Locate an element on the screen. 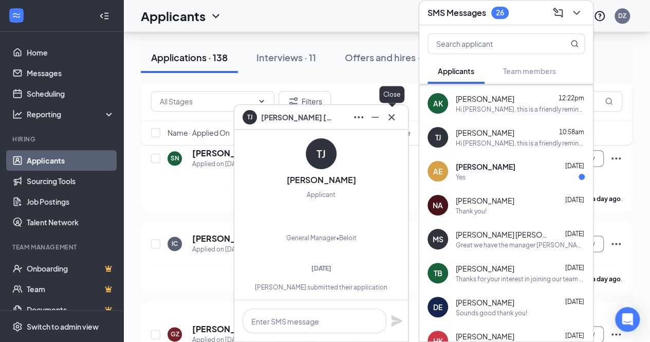 The image size is (650, 342). svg: Analysis is located at coordinates (17, 114).